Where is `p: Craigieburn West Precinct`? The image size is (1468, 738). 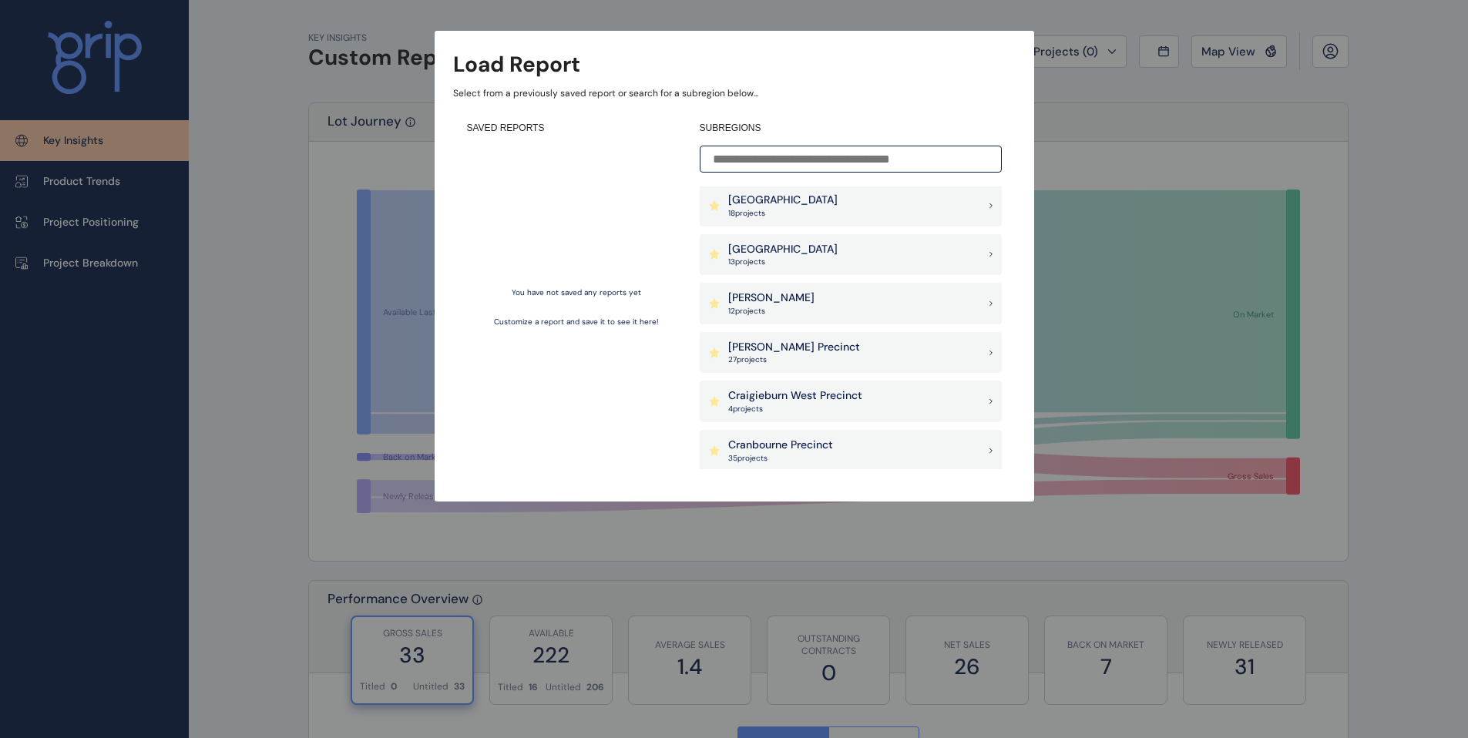
p: Craigieburn West Precinct is located at coordinates (795, 396).